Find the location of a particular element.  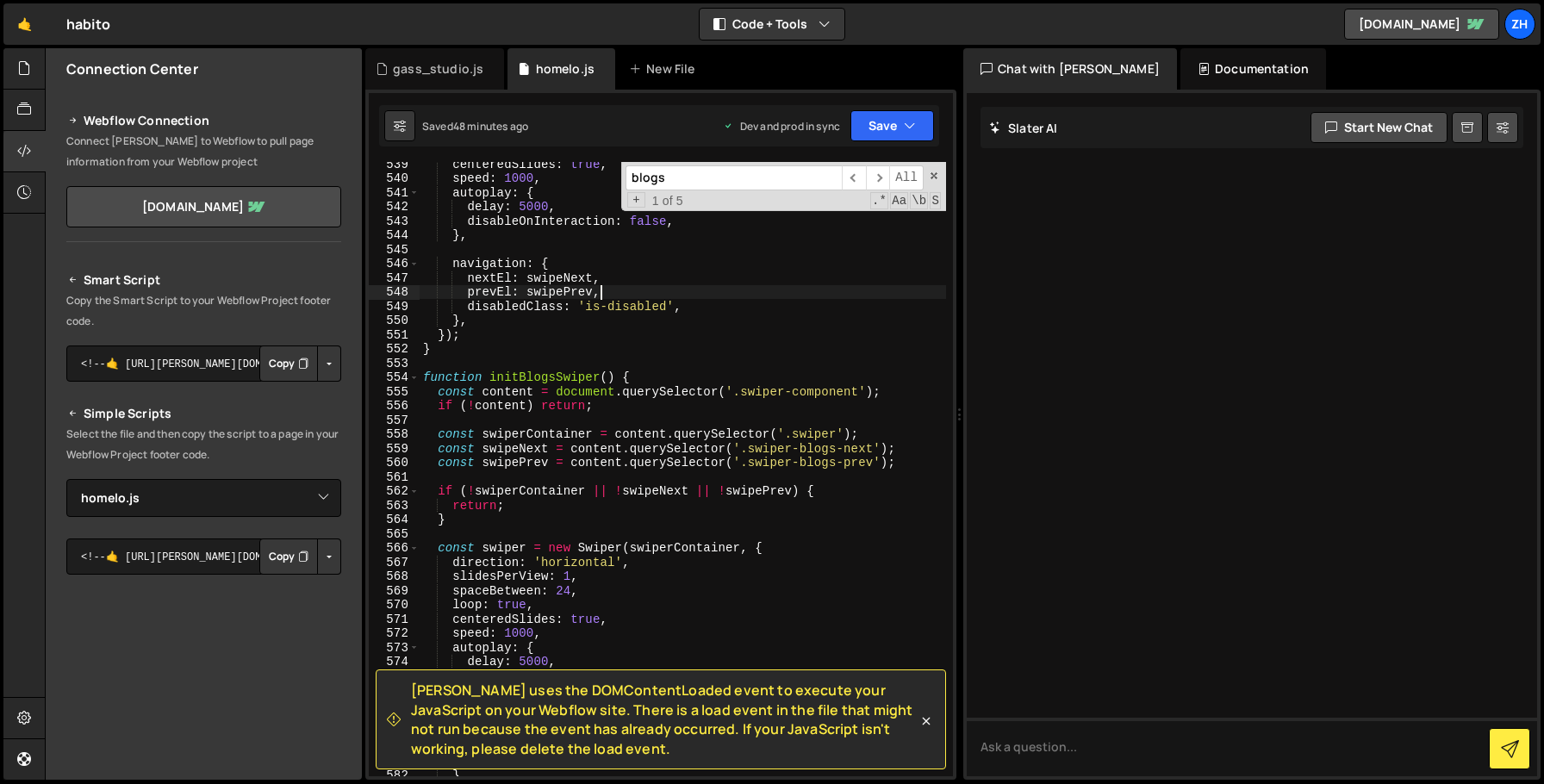

div: Documentation is located at coordinates (1253, 69).